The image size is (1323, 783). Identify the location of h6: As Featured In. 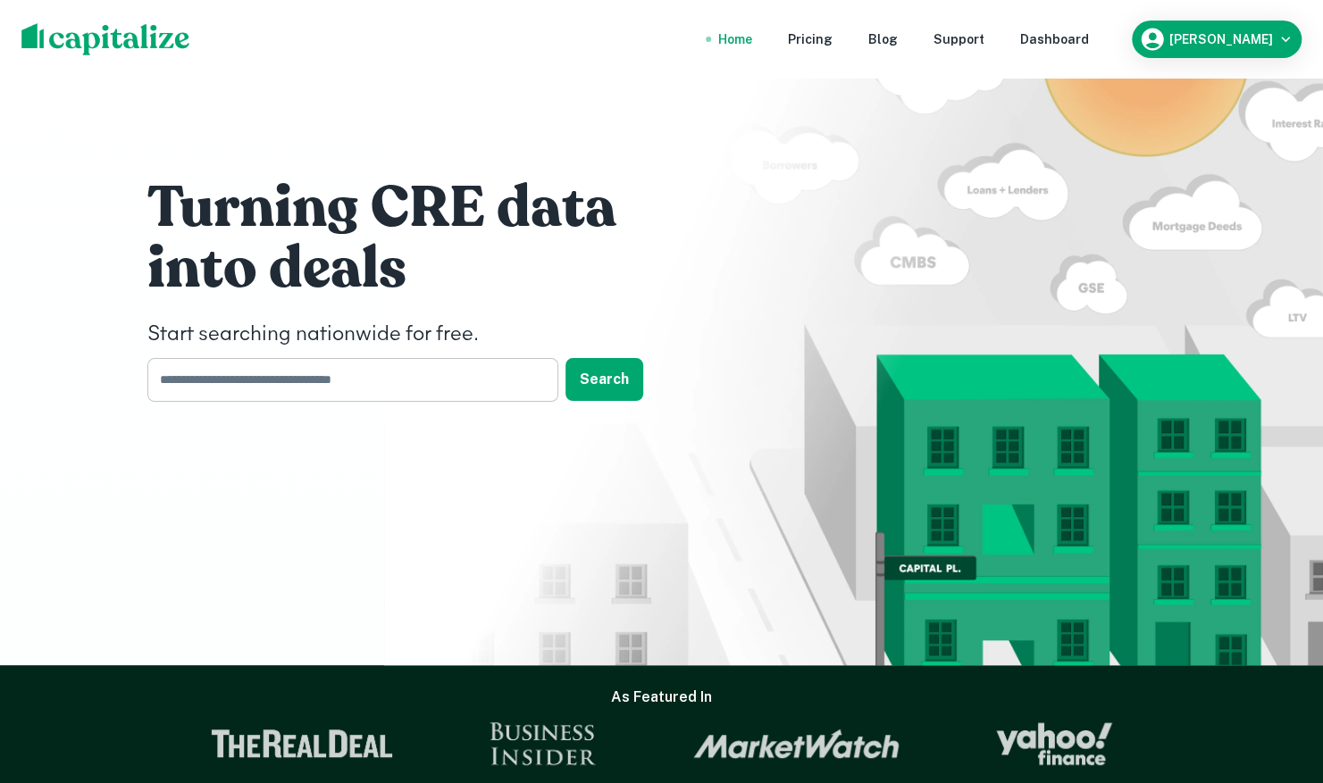
(661, 698).